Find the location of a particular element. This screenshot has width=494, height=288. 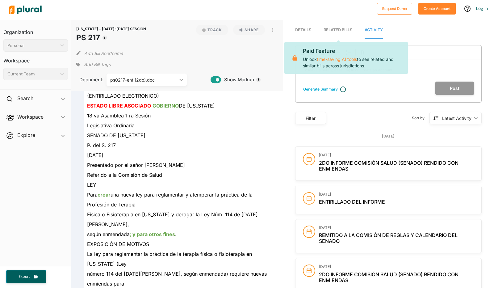

span: Details is located at coordinates (303, 30).